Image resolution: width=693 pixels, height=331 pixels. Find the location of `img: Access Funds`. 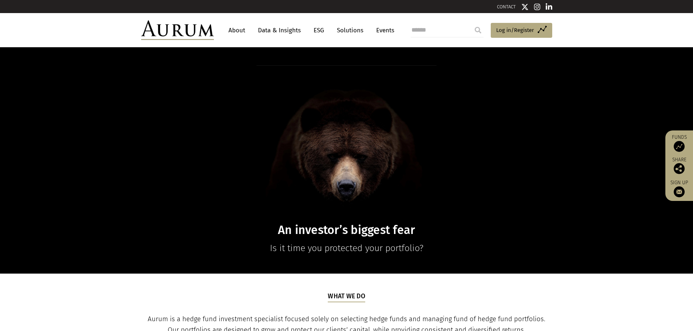

img: Access Funds is located at coordinates (679, 147).